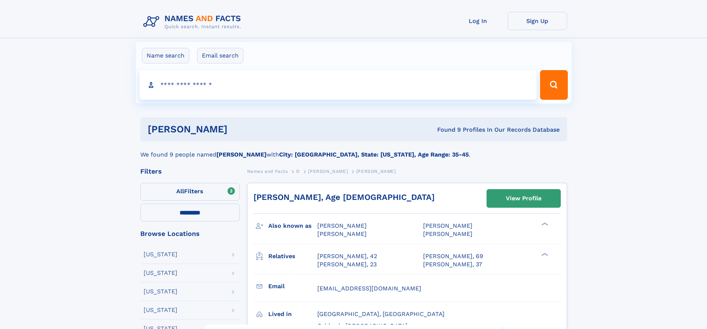  Describe the element at coordinates (293, 286) in the screenshot. I see `h3: Email` at that location.